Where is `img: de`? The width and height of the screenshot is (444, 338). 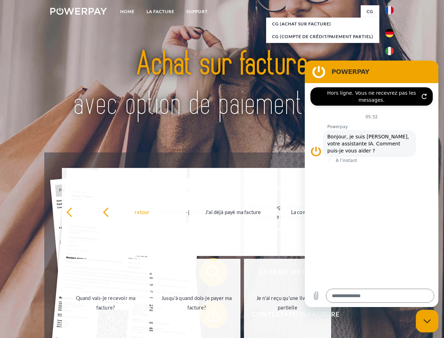
img: de is located at coordinates (390, 33).